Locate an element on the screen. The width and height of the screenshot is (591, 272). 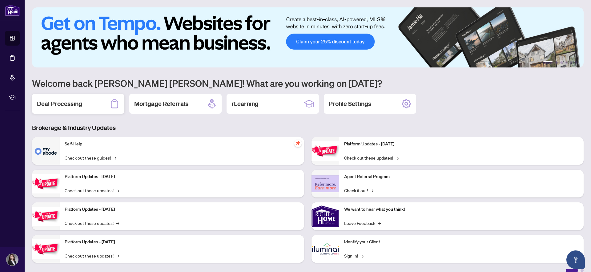
button: 1 is located at coordinates (548, 63).